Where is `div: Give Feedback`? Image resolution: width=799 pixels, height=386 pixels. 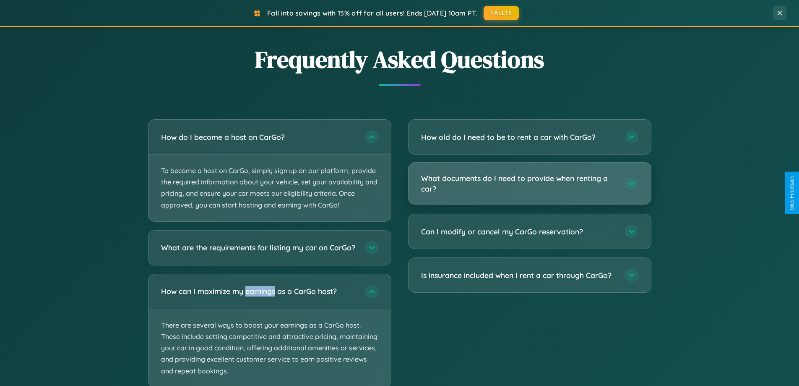
div: Give Feedback is located at coordinates (792, 193).